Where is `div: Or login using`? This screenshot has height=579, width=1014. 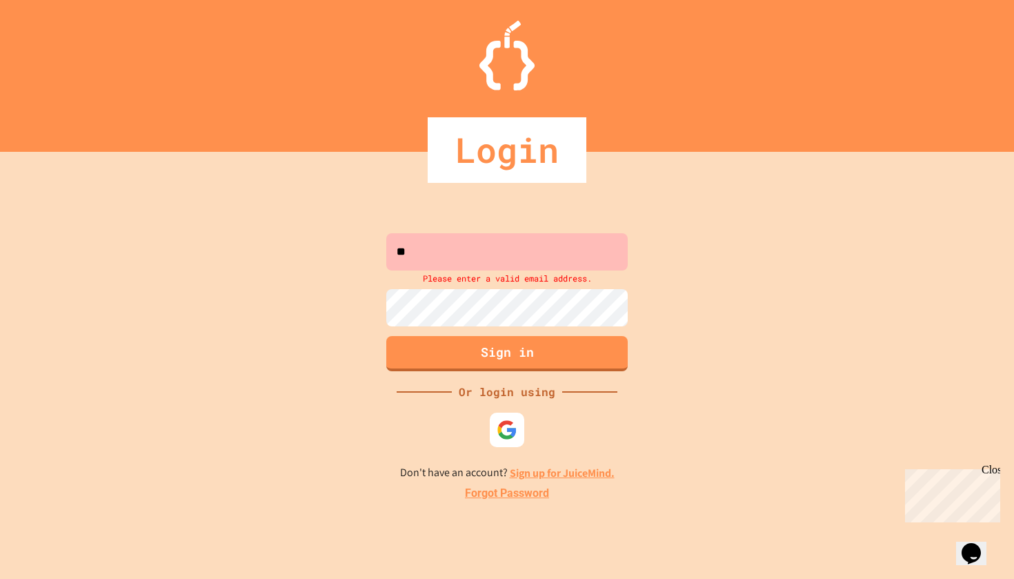 div: Or login using is located at coordinates (507, 392).